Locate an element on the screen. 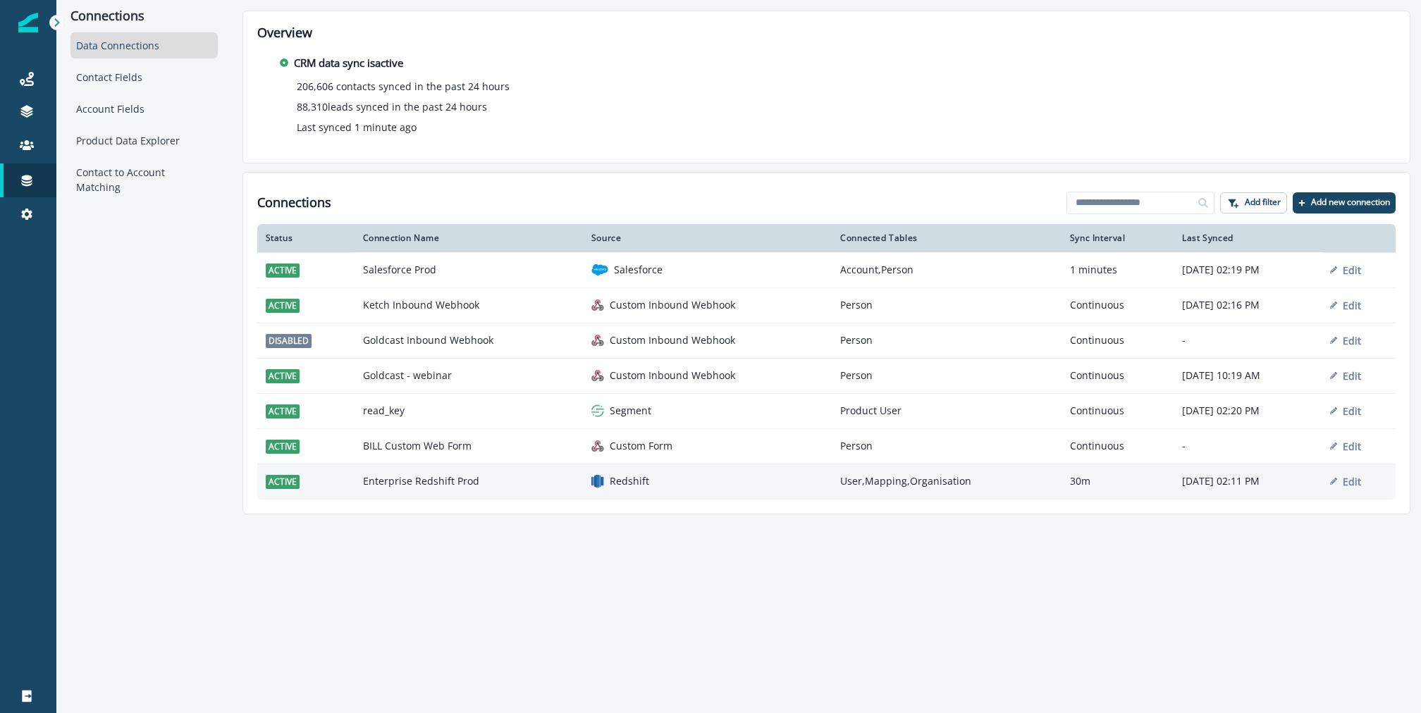 The height and width of the screenshot is (713, 1421). td: Goldcast Inbound Webhook is located at coordinates (469, 341).